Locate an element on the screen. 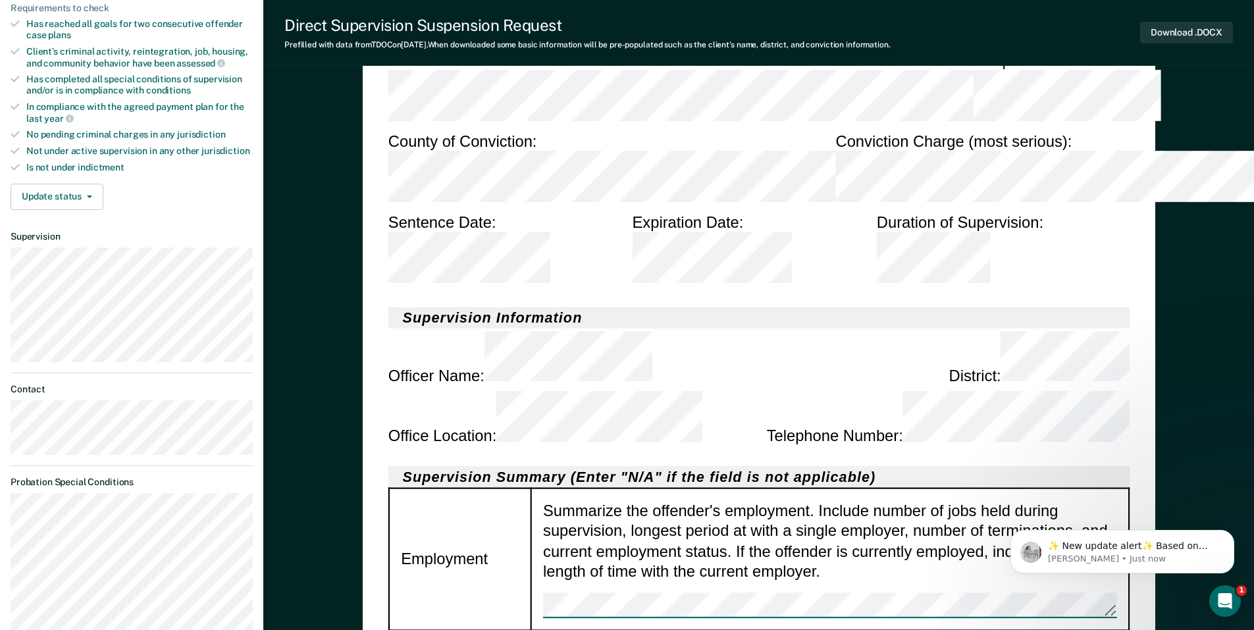  div: Not under active supervision in any other is located at coordinates (140, 151).